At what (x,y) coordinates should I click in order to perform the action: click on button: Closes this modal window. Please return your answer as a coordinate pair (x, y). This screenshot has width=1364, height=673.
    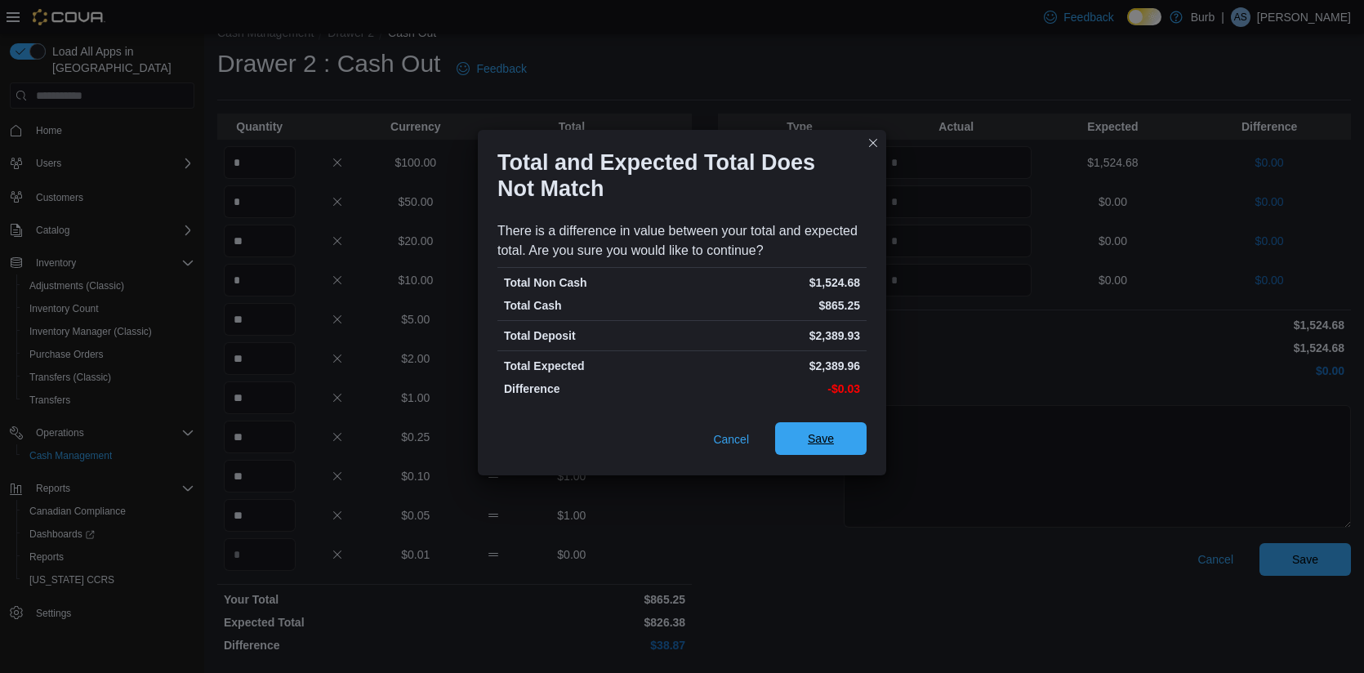
    Looking at the image, I should click on (873, 143).